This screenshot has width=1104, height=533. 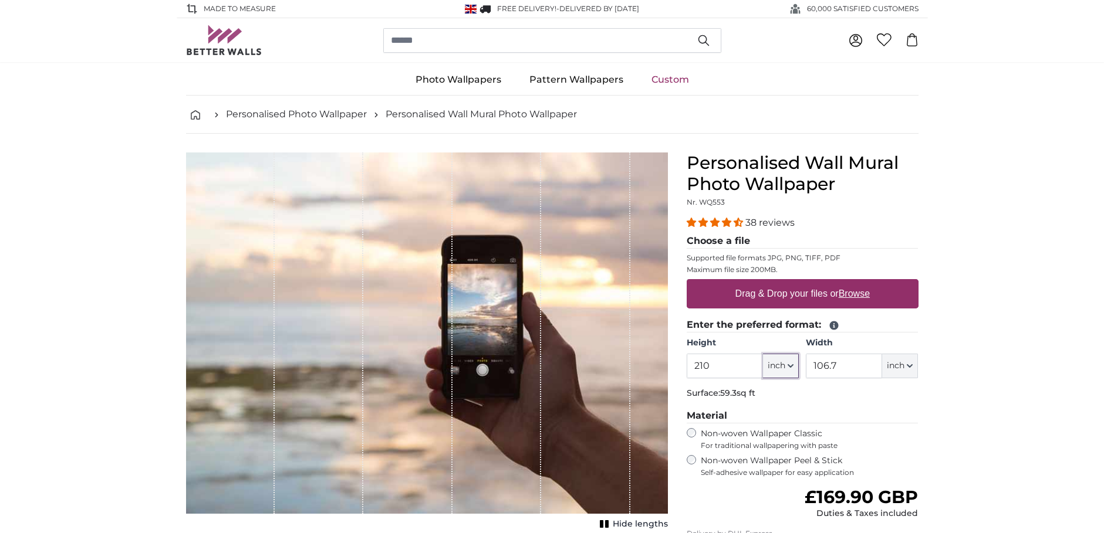 What do you see at coordinates (716, 222) in the screenshot?
I see `span: 4.34 stars` at bounding box center [716, 222].